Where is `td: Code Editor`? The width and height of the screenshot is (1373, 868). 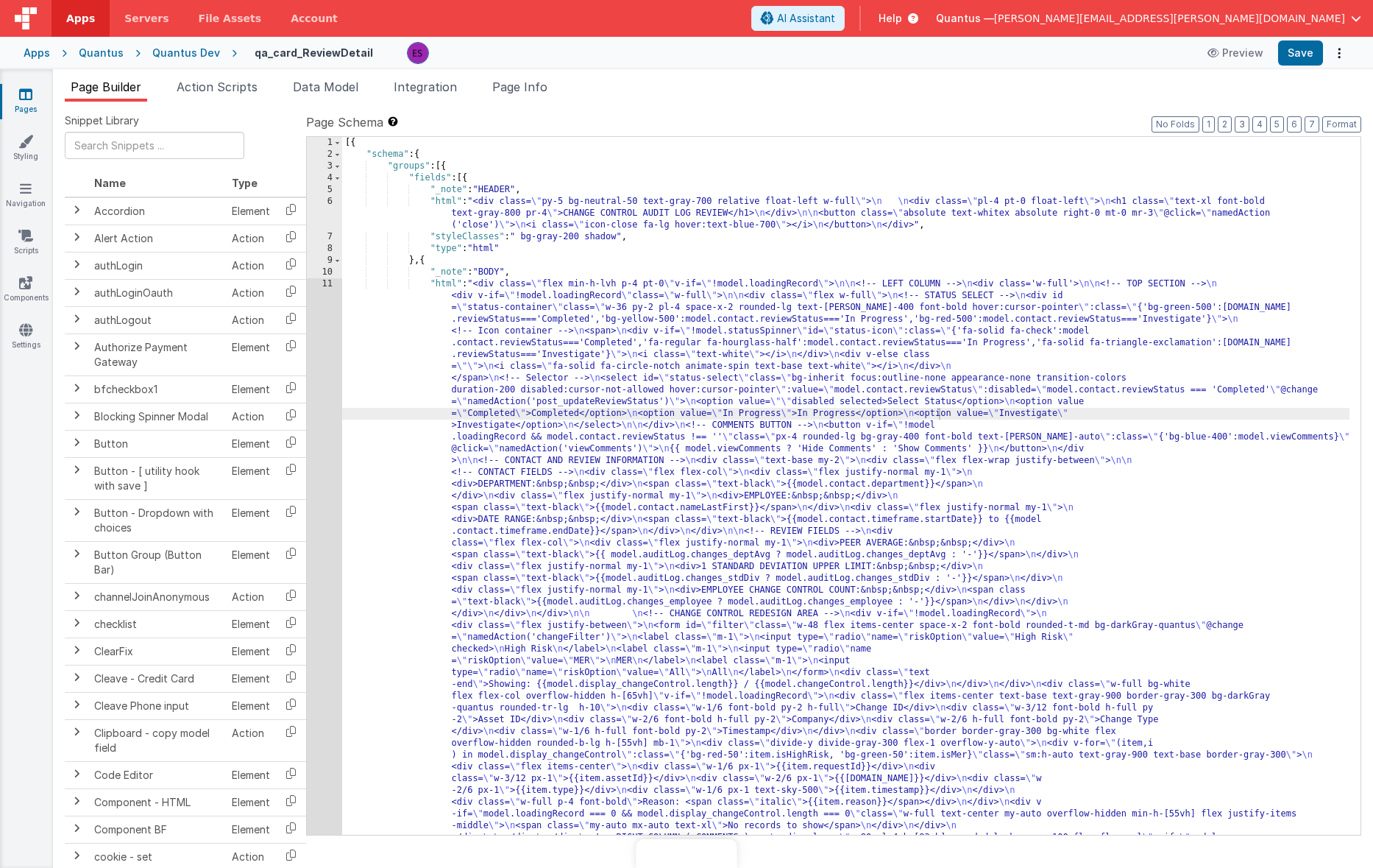 td: Code Editor is located at coordinates (157, 774).